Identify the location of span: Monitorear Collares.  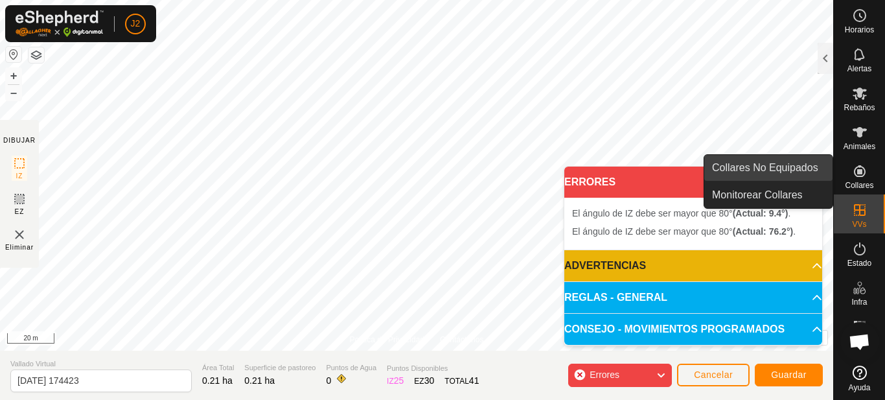
(758, 195).